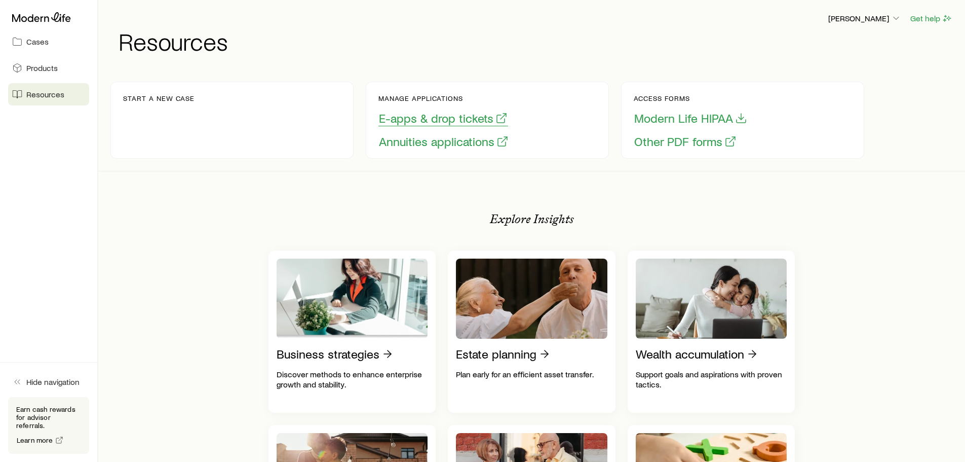  I want to click on button: Other PDF forms, so click(685, 141).